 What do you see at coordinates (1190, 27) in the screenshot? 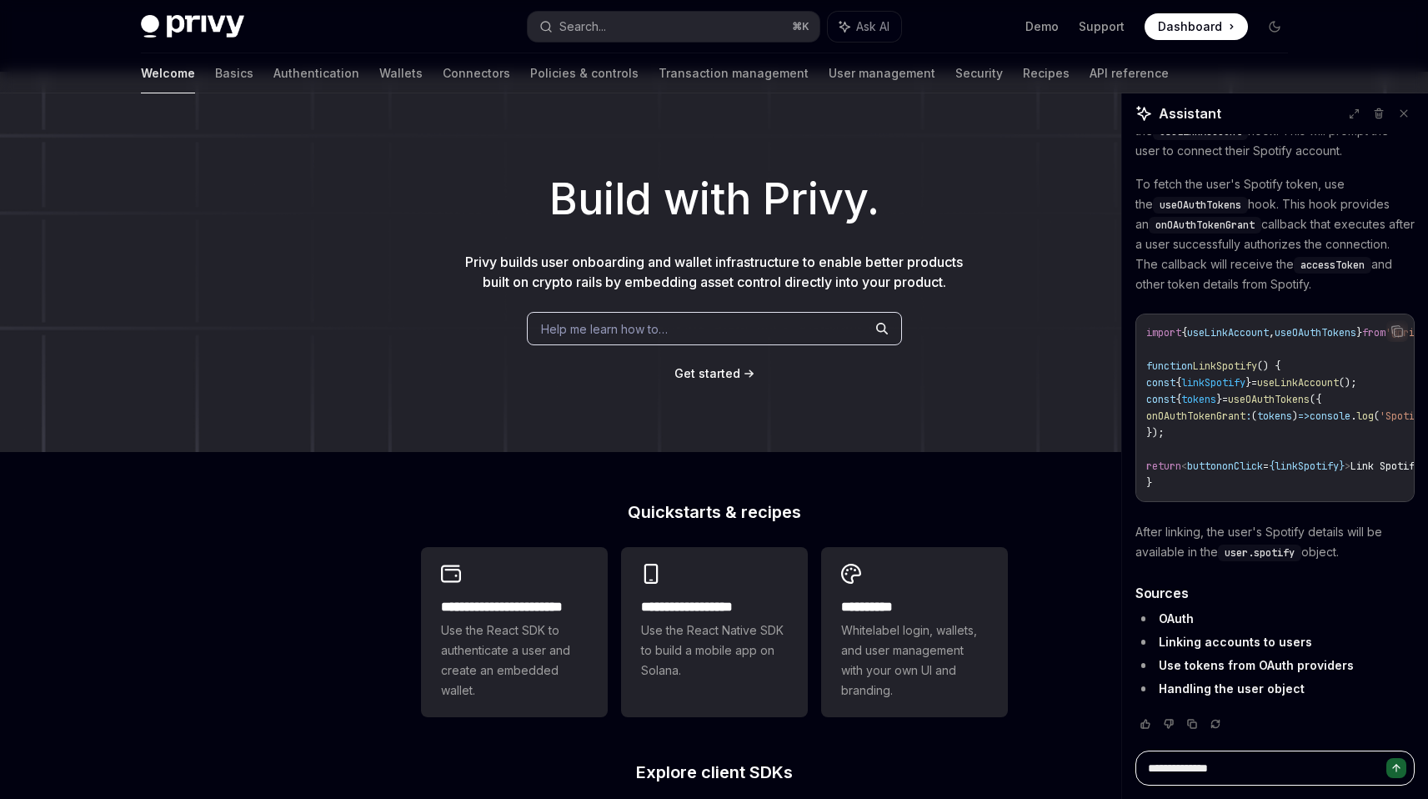
I see `span: Dashboard` at bounding box center [1190, 27].